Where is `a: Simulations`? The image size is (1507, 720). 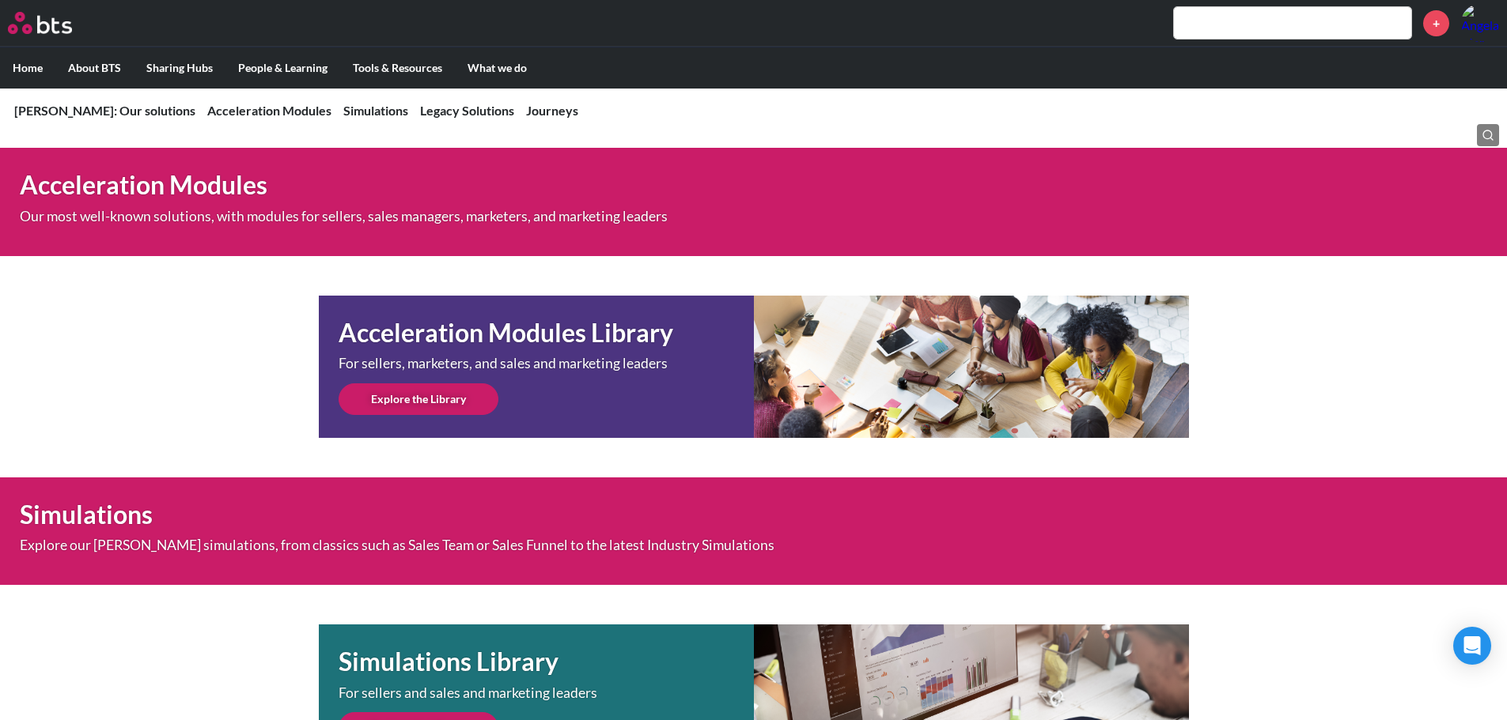
a: Simulations is located at coordinates (376, 110).